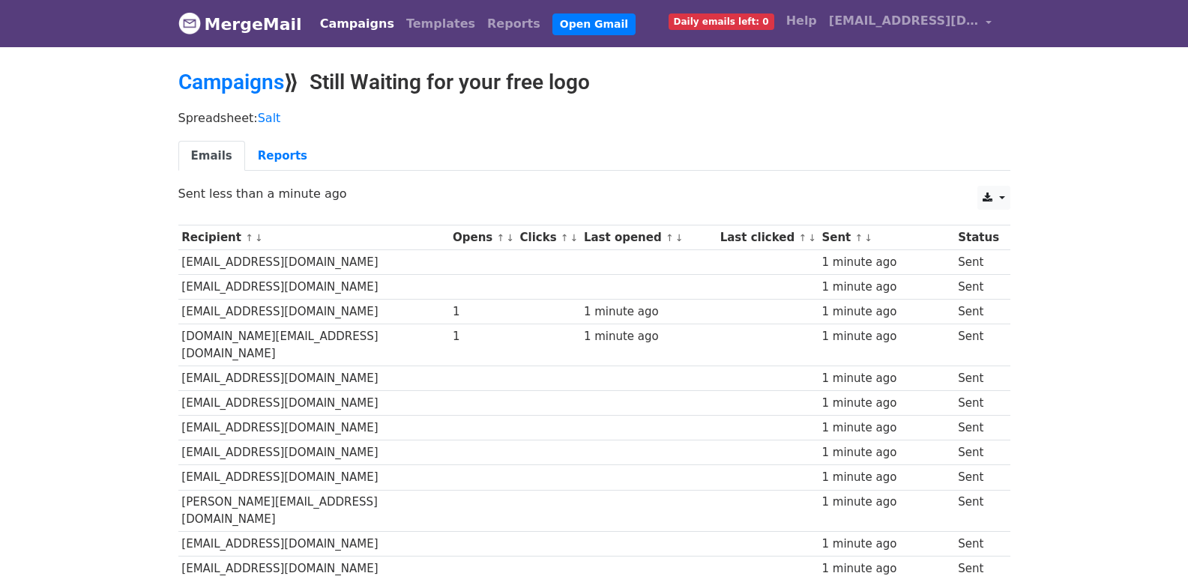 This screenshot has height=579, width=1188. What do you see at coordinates (240, 24) in the screenshot?
I see `a: MergeMail` at bounding box center [240, 24].